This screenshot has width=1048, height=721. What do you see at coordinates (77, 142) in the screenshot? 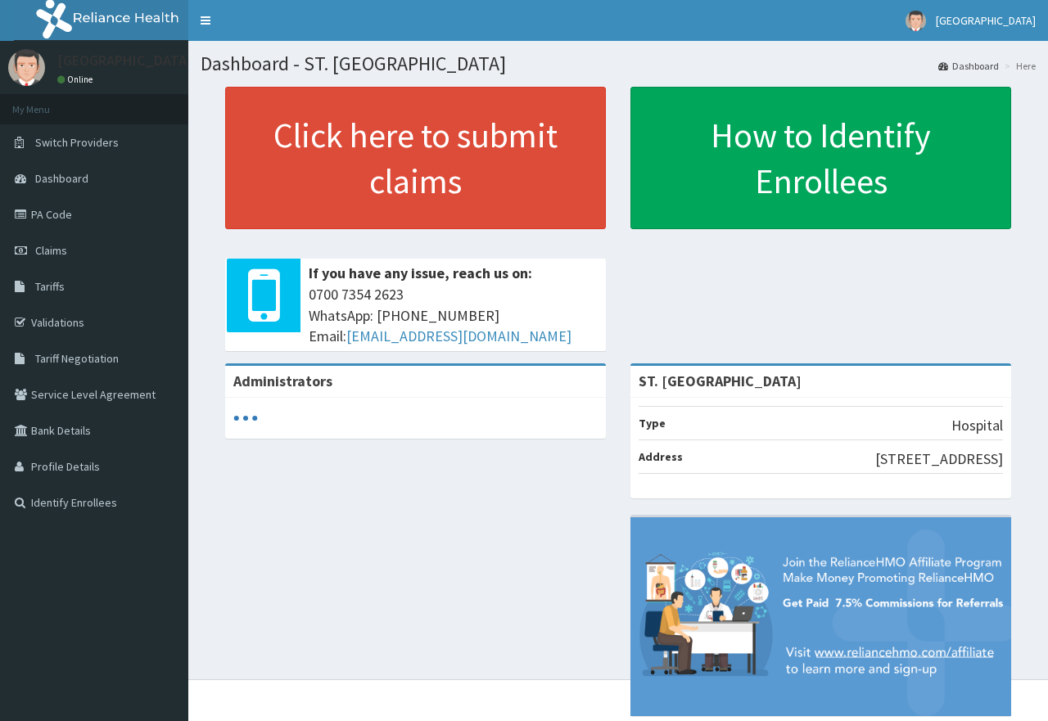
I see `span: Switch Providers` at bounding box center [77, 142].